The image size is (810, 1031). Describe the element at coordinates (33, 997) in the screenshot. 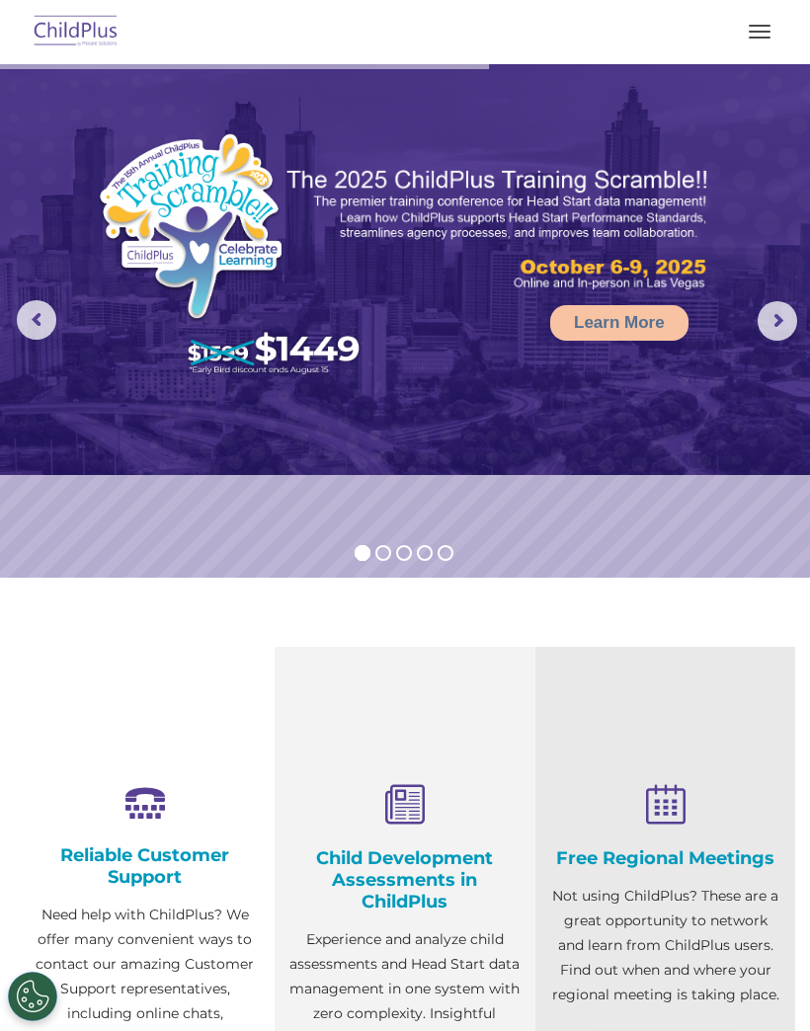

I see `button: Cookies Settings` at that location.